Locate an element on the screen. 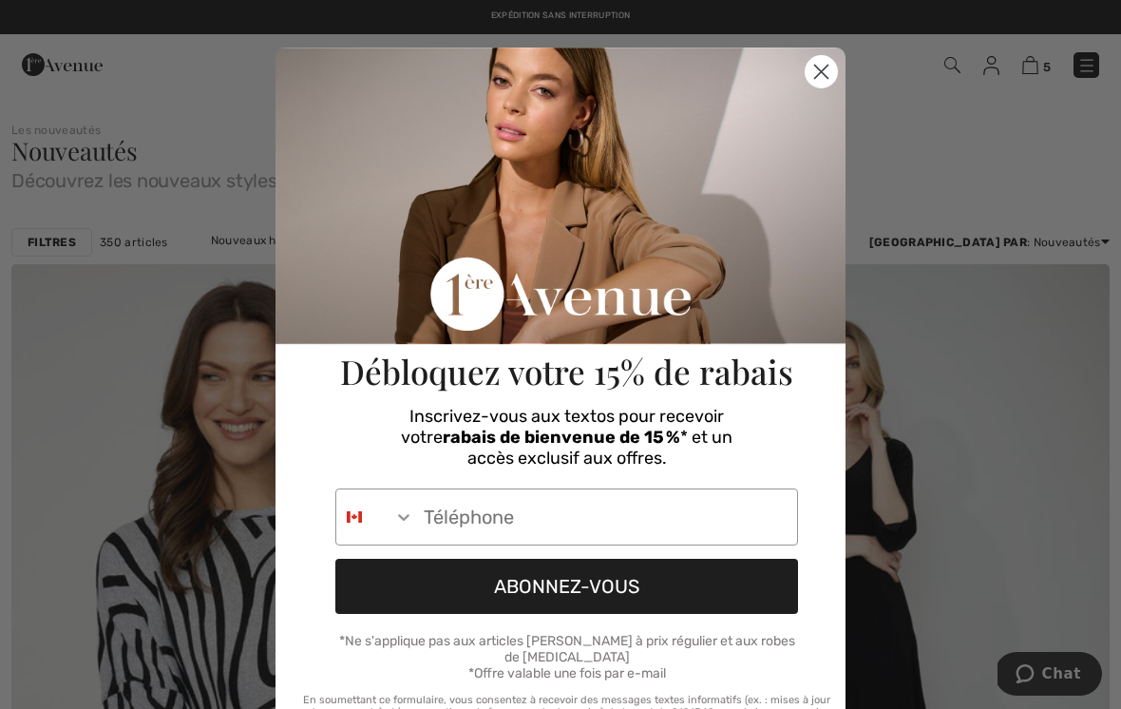  img: Canada is located at coordinates (354, 517).